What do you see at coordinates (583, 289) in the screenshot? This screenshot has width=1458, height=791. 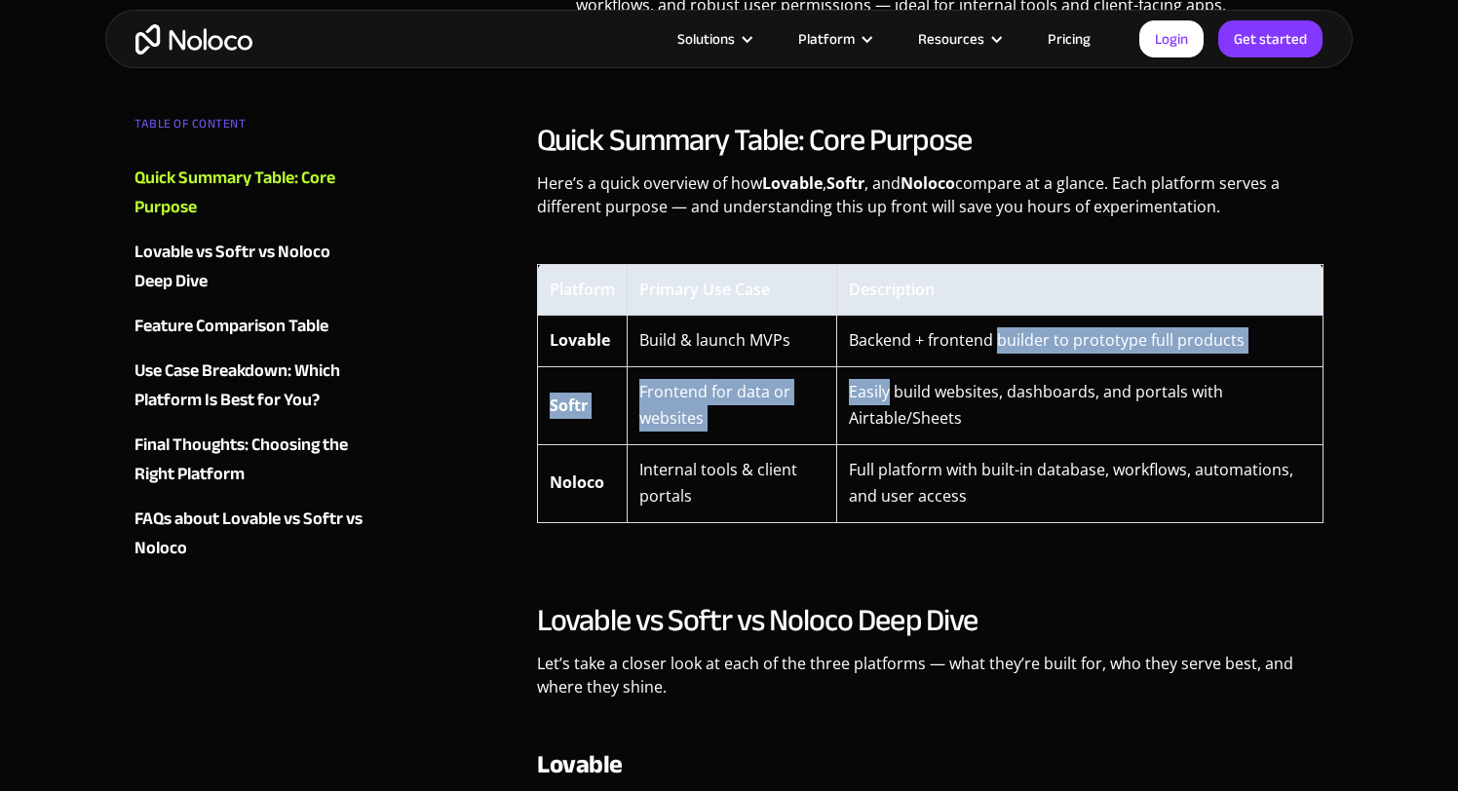 I see `th: Platform` at bounding box center [583, 289].